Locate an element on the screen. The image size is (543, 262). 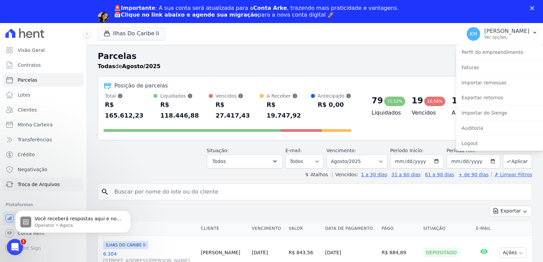
a: Logout is located at coordinates (499, 143).